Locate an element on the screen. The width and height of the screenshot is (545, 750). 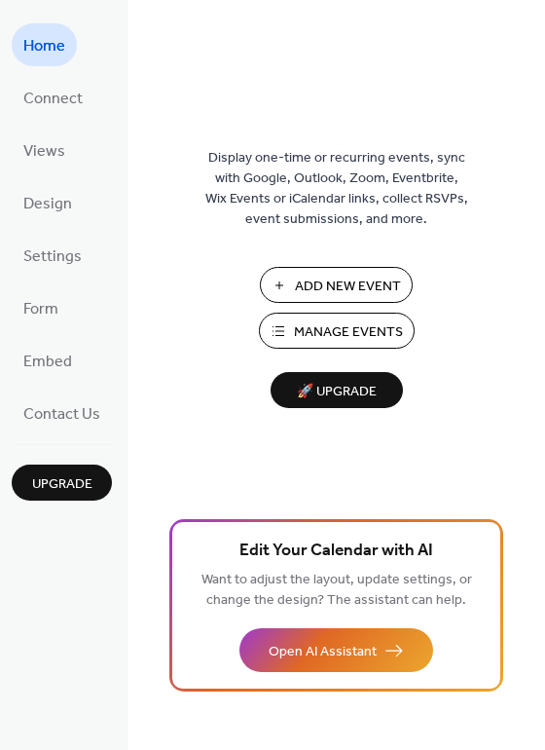
span: Display one-time or recurring events, sync with Google, Outlook, Zoom, Eventbrite, Wix Events or ... is located at coordinates (337, 189).